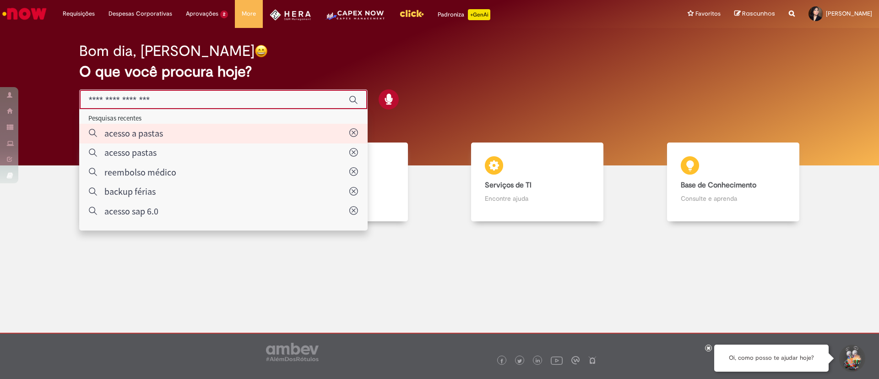  What do you see at coordinates (755, 14) in the screenshot?
I see `a: Rascunhos` at bounding box center [755, 14].